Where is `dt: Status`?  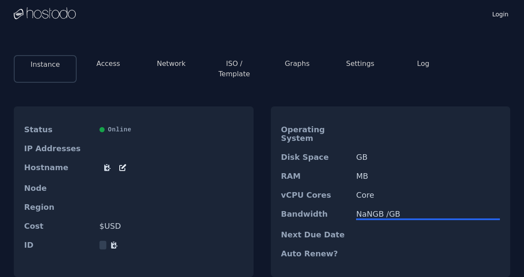 dt: Status is located at coordinates (58, 130).